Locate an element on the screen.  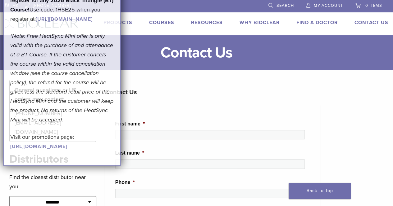
a: Why Bioclear is located at coordinates (259, 23).